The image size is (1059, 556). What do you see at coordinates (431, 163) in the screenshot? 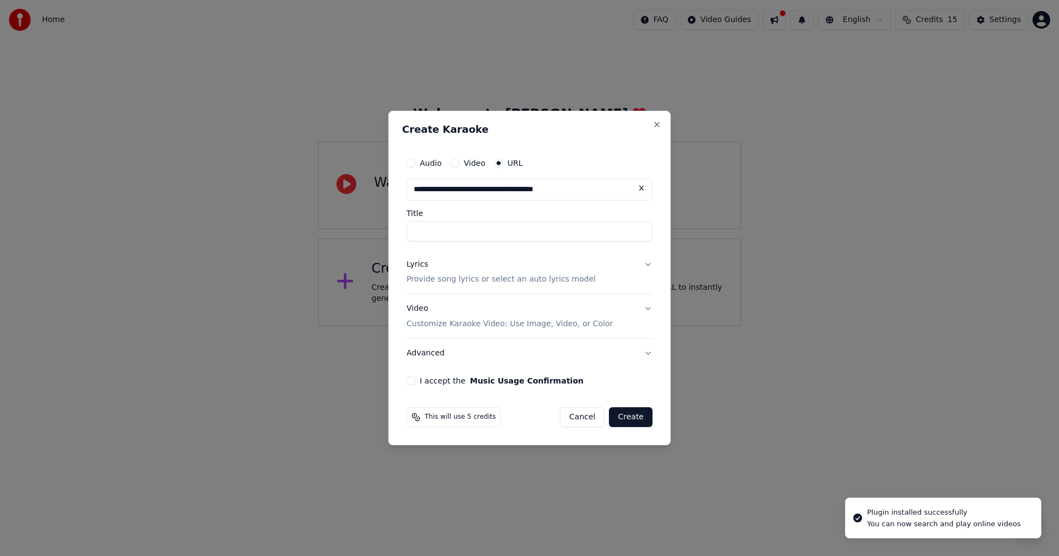
I see `label: Audio` at bounding box center [431, 163].